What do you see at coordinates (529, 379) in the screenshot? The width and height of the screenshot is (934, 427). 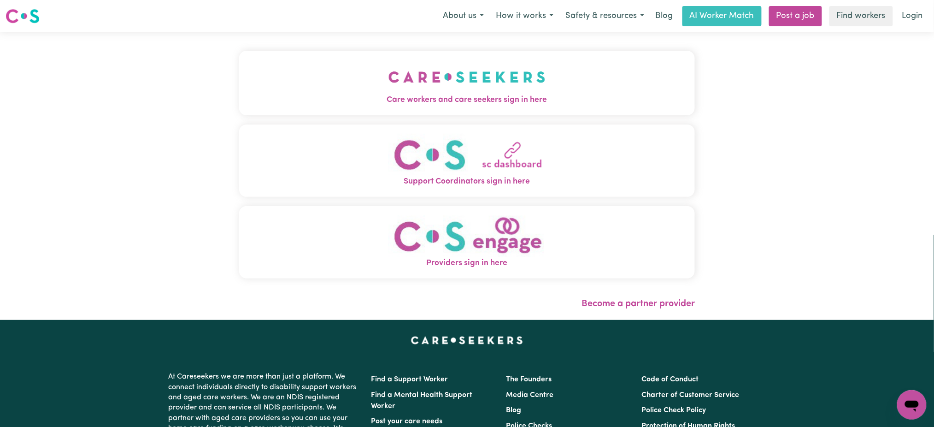 I see `a: The Founders` at bounding box center [529, 379].